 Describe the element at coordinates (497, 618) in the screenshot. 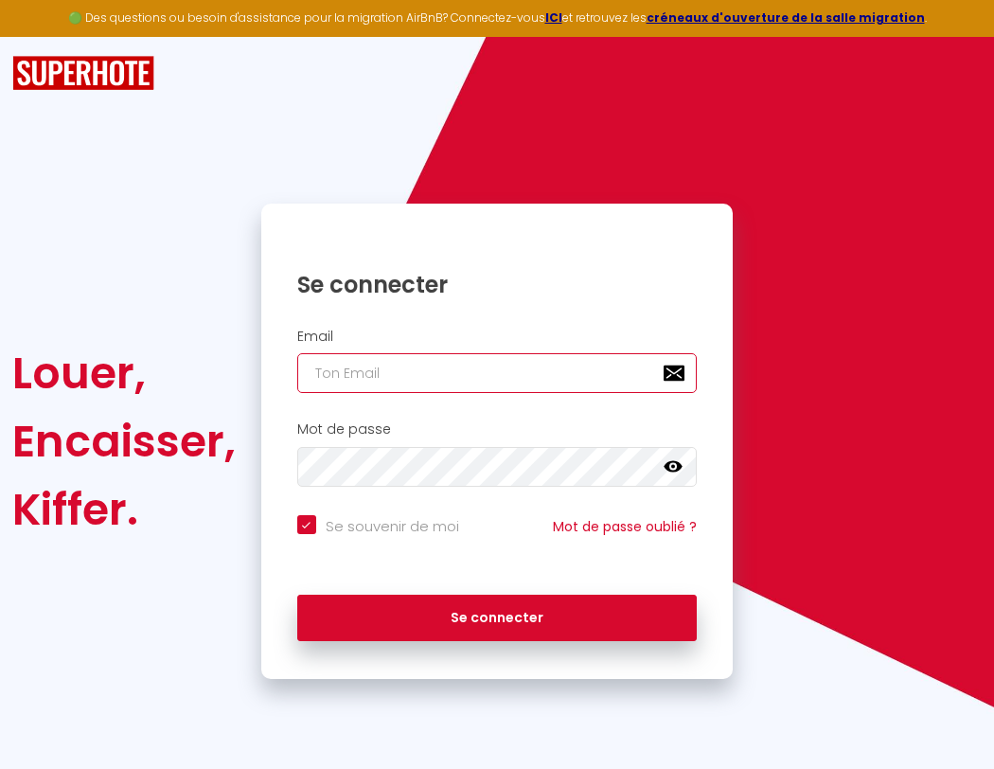

I see `button: Se connecter` at that location.